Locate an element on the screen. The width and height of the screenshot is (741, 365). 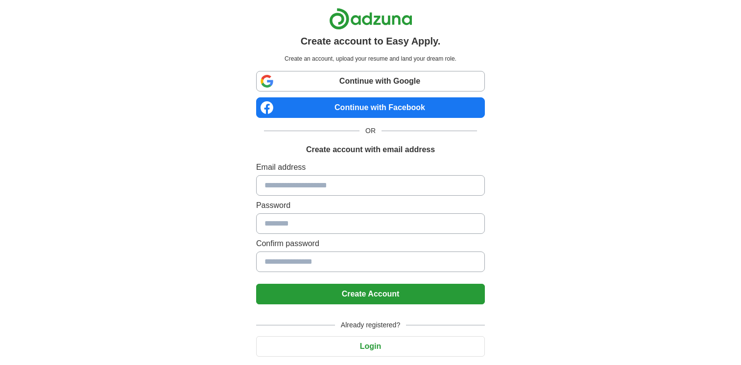
a: Continue with Google is located at coordinates (370, 81).